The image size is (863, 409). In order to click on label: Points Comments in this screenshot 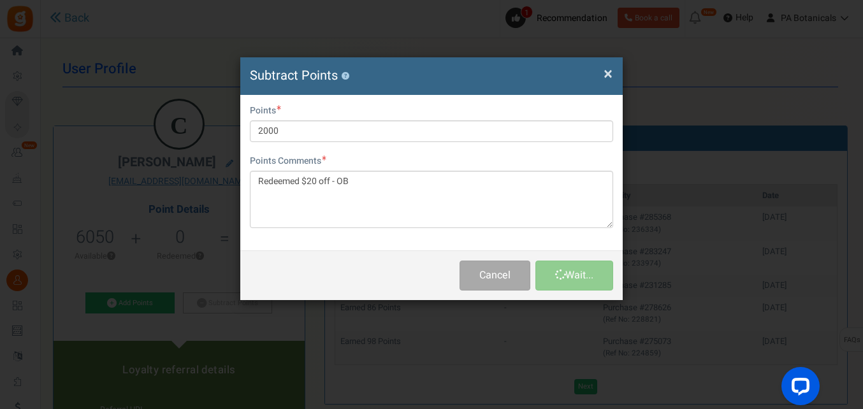, I will do `click(288, 161)`.